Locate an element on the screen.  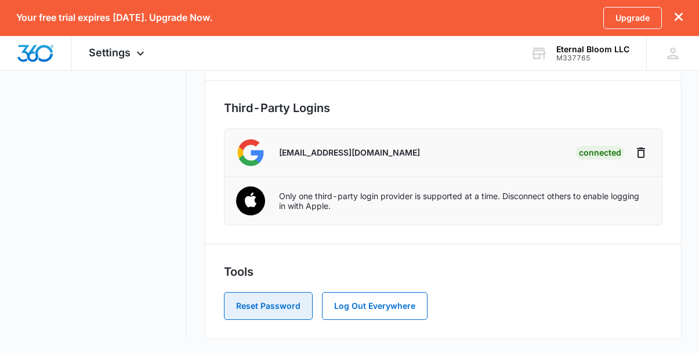
div: account name is located at coordinates (593, 49).